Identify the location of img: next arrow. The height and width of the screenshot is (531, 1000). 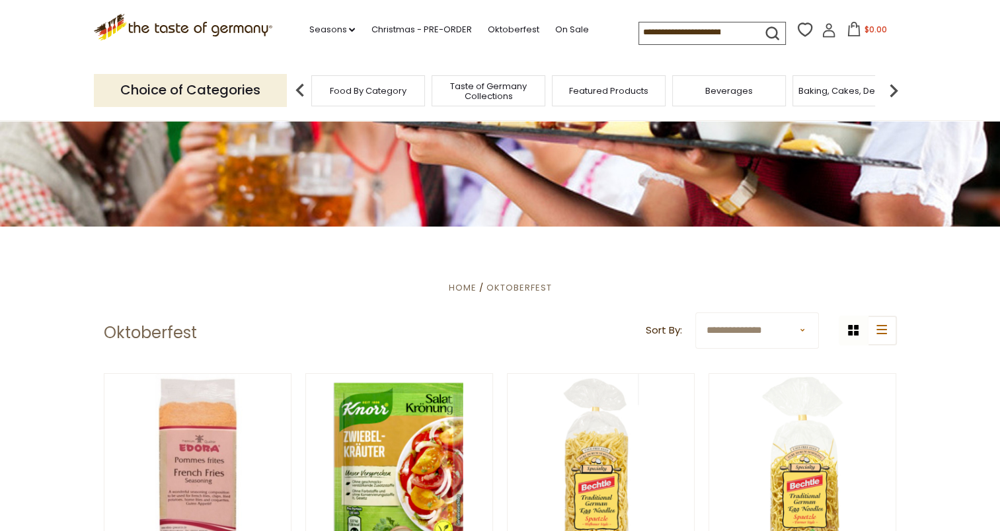
(894, 91).